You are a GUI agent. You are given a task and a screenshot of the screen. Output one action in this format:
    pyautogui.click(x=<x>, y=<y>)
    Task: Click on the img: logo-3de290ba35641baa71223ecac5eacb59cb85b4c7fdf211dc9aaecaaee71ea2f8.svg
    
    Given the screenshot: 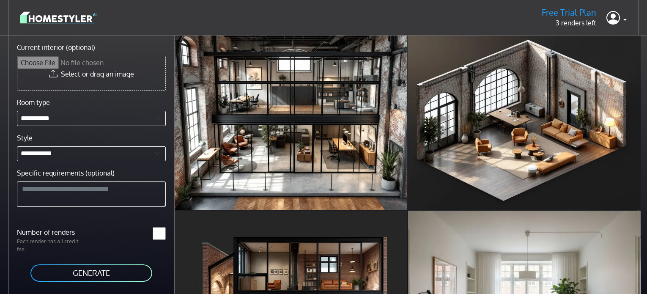 What is the action you would take?
    pyautogui.click(x=58, y=17)
    